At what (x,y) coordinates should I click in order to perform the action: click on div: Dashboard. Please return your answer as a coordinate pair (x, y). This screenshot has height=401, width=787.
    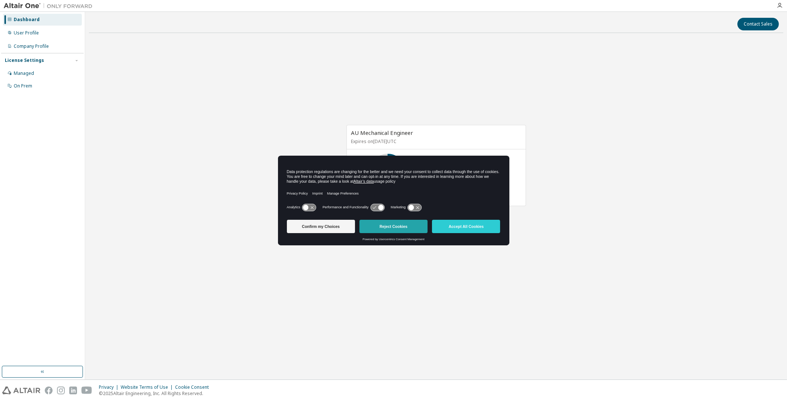
    Looking at the image, I should click on (27, 20).